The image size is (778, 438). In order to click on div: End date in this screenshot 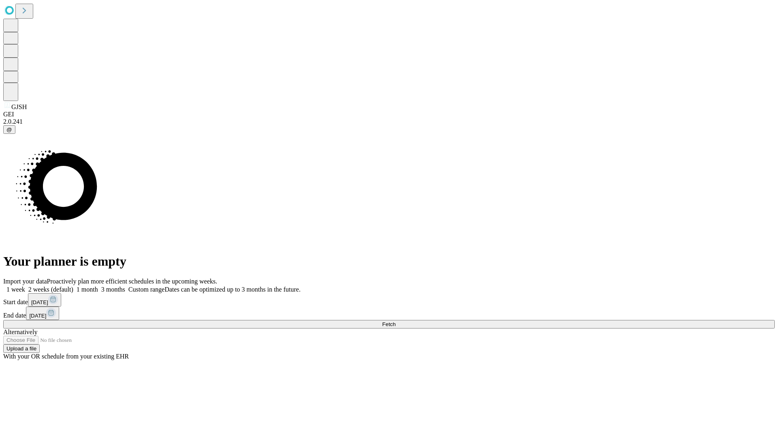, I will do `click(389, 313)`.